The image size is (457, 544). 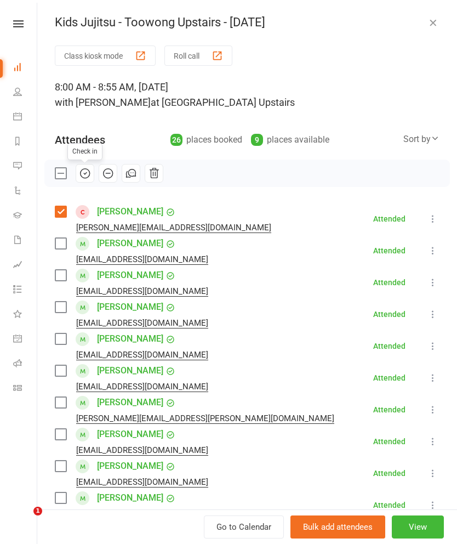 What do you see at coordinates (25, 265) in the screenshot?
I see `a: Assessments` at bounding box center [25, 265].